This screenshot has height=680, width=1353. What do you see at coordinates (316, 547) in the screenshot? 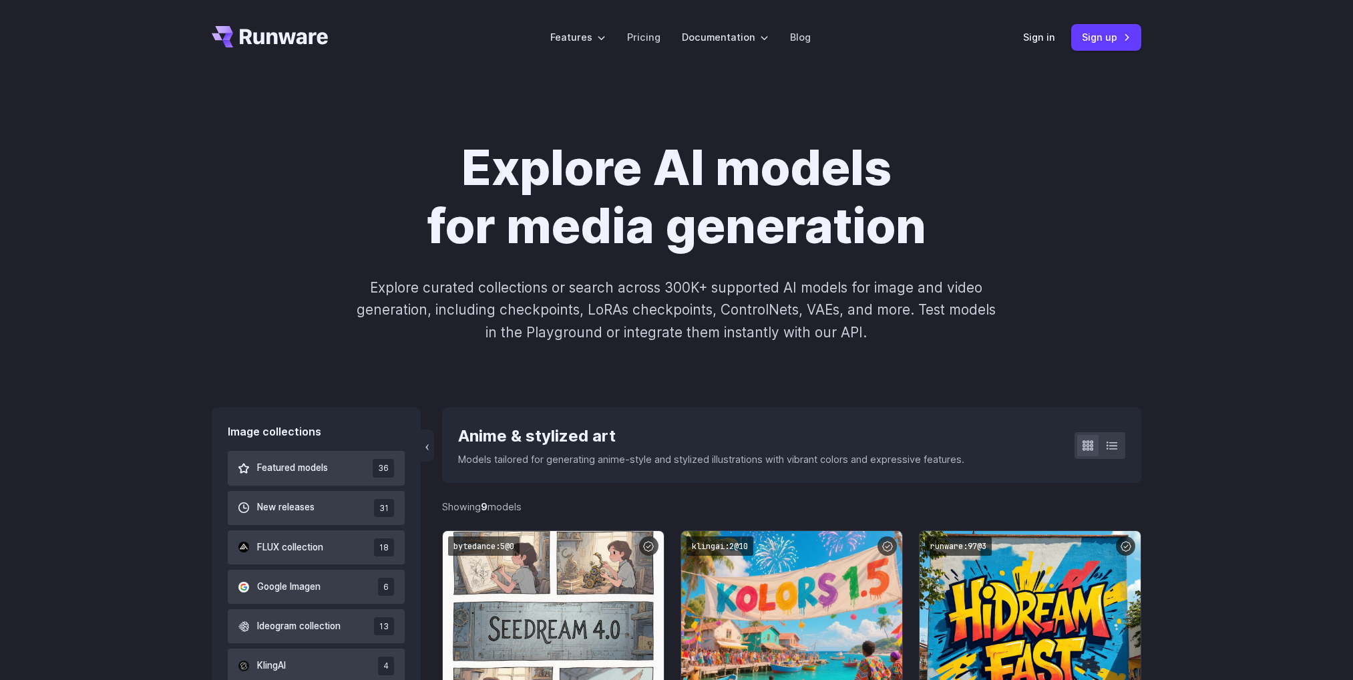
I see `button: FLUX collection 18` at bounding box center [316, 547].